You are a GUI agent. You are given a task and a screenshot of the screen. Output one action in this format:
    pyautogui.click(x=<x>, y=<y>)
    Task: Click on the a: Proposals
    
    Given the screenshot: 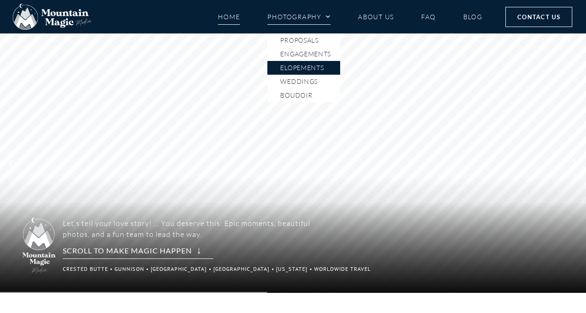 What is the action you would take?
    pyautogui.click(x=303, y=40)
    